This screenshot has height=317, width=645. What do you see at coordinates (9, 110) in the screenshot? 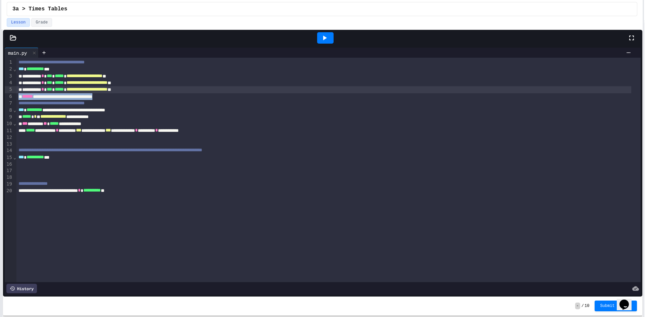
I see `div: 8` at bounding box center [9, 110].